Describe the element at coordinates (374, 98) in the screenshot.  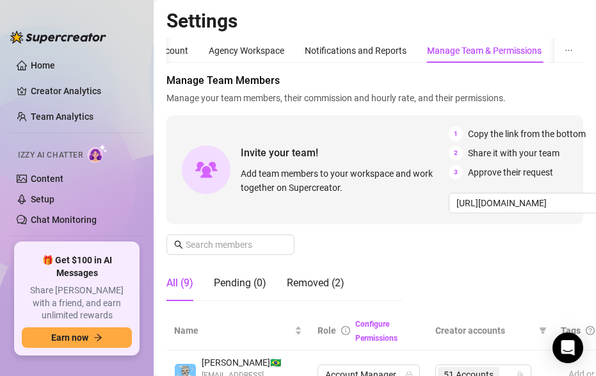
I see `span: Manage your team members, their commission and hourly rate, and their permissions.` at that location.